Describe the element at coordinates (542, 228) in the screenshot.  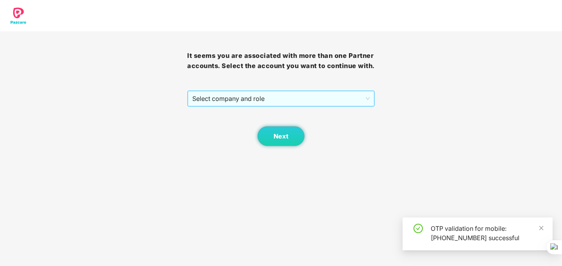
I see `span: close` at that location.